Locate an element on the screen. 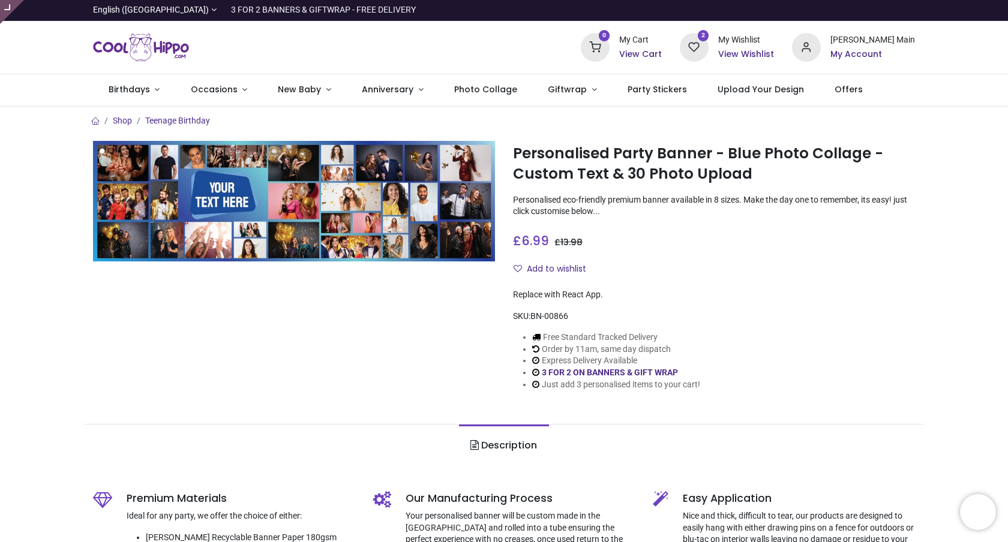 This screenshot has width=1008, height=542. li: Just add 3 personalised items to your cart! is located at coordinates (616, 385).